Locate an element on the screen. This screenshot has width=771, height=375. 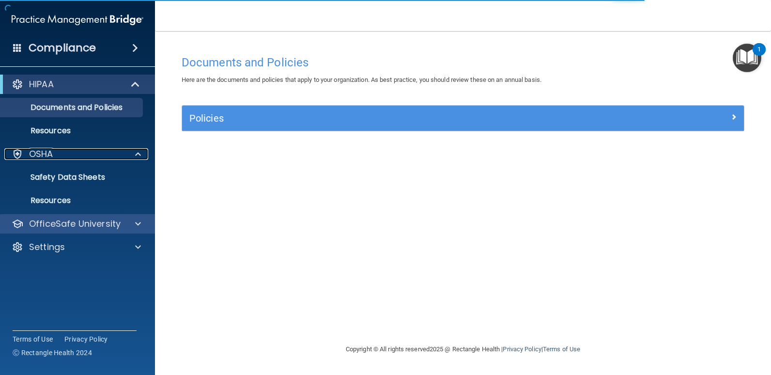
h5: Policies is located at coordinates (393, 118).